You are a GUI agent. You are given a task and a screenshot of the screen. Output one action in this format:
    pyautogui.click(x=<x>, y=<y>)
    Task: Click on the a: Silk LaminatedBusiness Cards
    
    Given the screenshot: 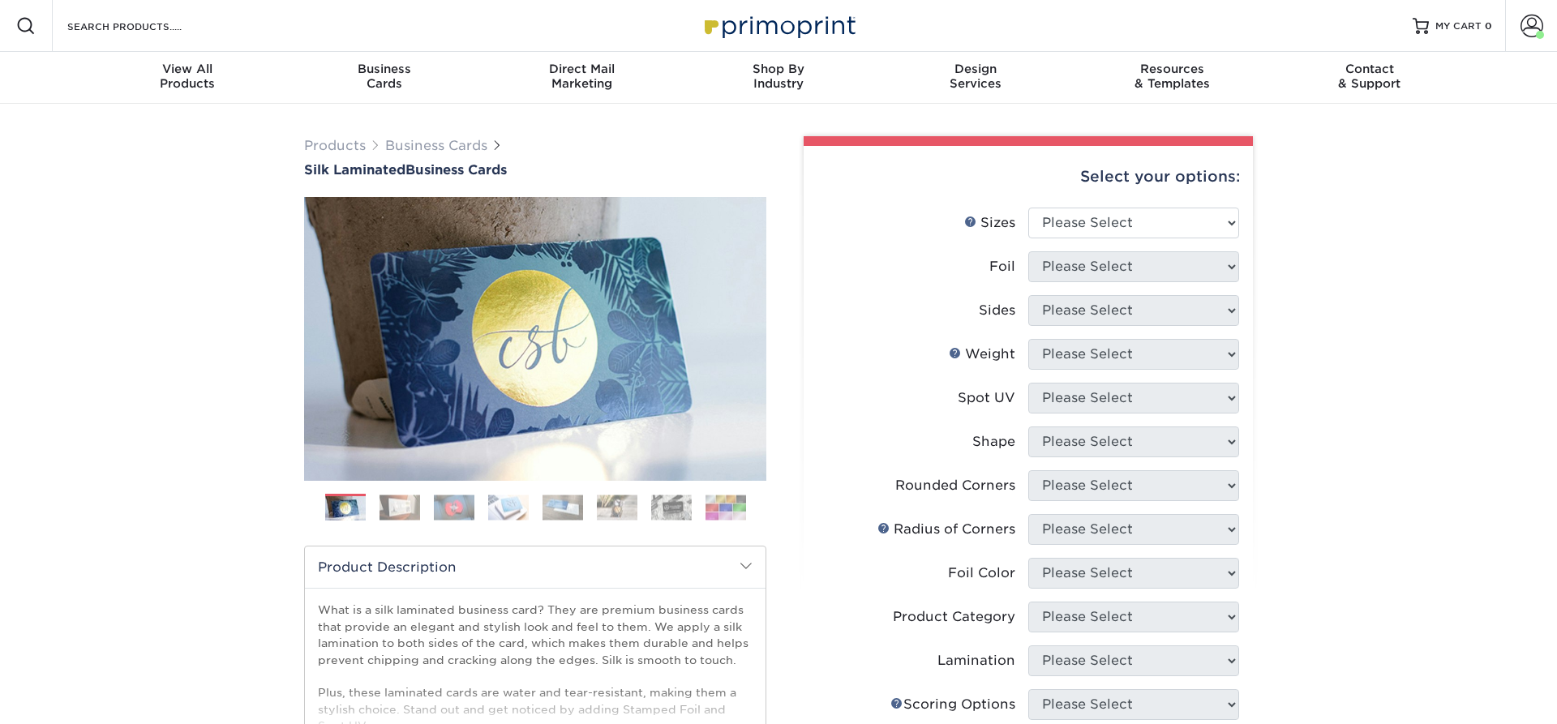 What is the action you would take?
    pyautogui.click(x=535, y=170)
    